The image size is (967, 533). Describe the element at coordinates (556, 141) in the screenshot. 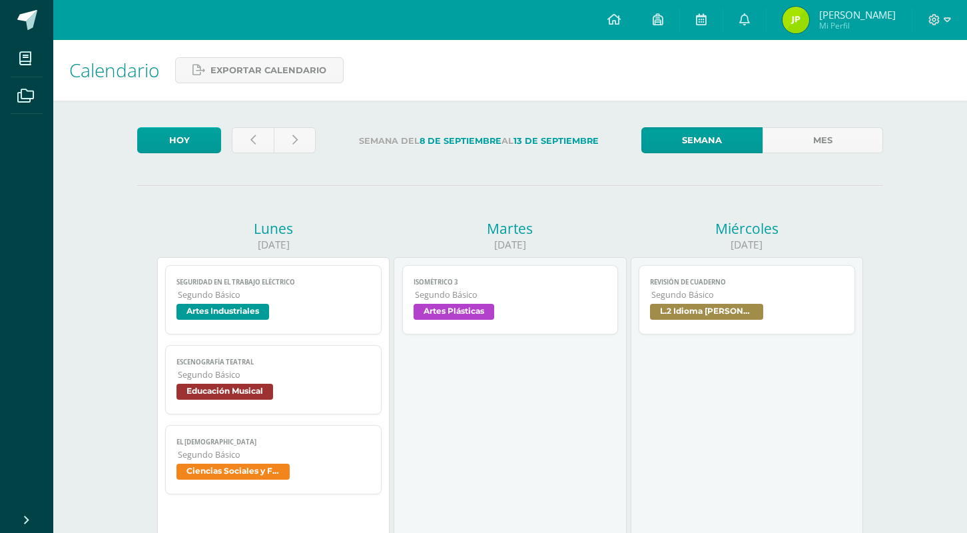

I see `strong: 13 de Septiembre` at that location.